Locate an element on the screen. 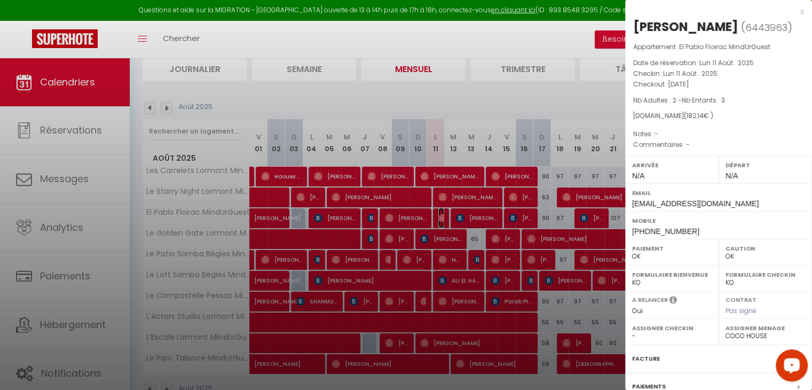 The image size is (812, 390). div: x is located at coordinates (714, 12).